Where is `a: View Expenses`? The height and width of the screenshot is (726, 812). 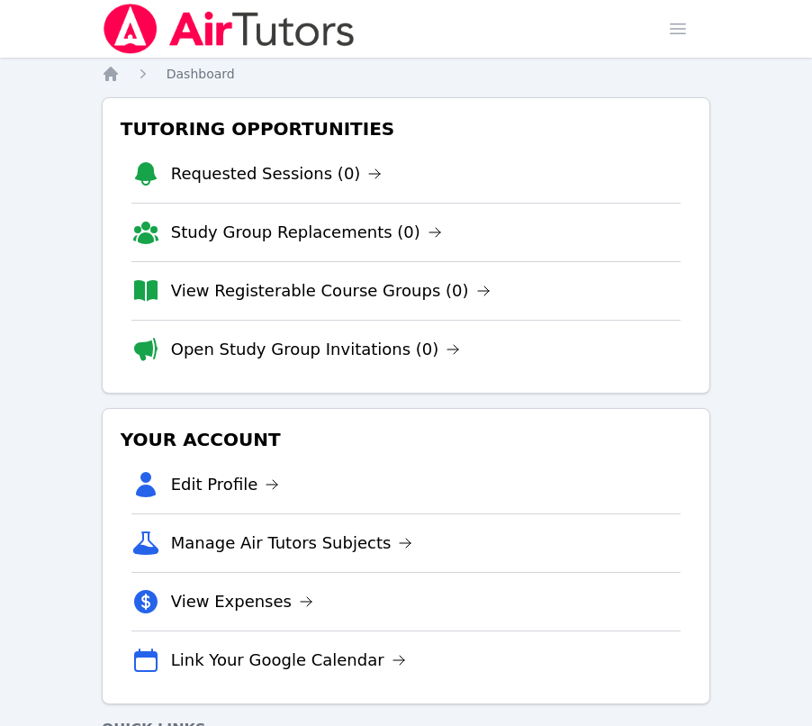
a: View Expenses is located at coordinates (242, 602).